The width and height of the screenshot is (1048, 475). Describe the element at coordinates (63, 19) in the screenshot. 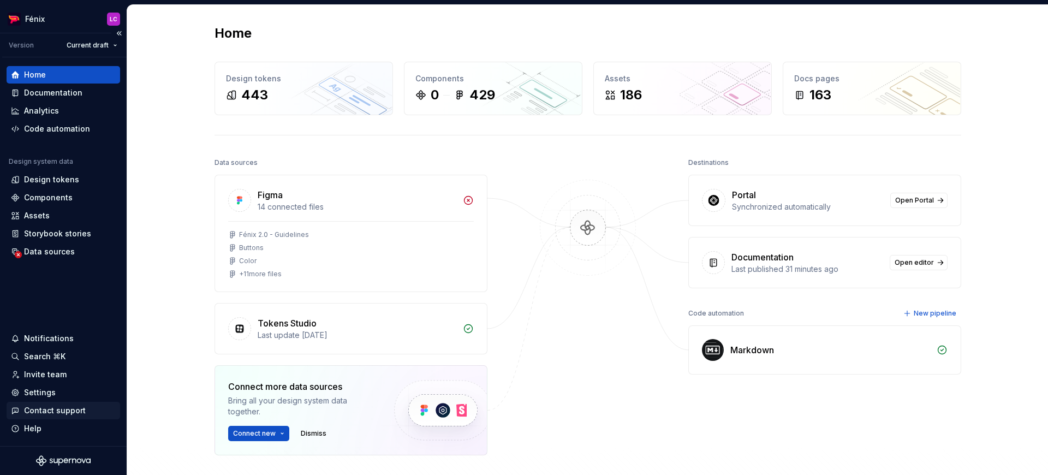

I see `button: FénixLC` at that location.